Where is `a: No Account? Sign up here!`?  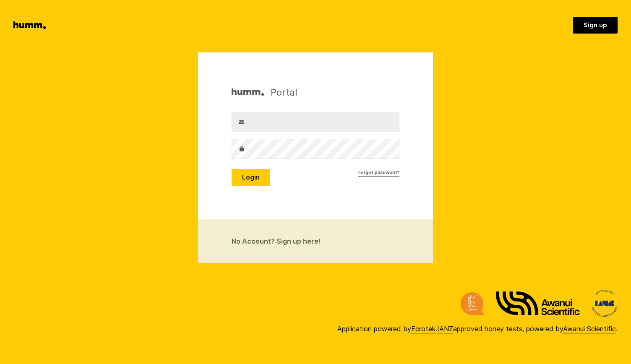
a: No Account? Sign up here! is located at coordinates (316, 241).